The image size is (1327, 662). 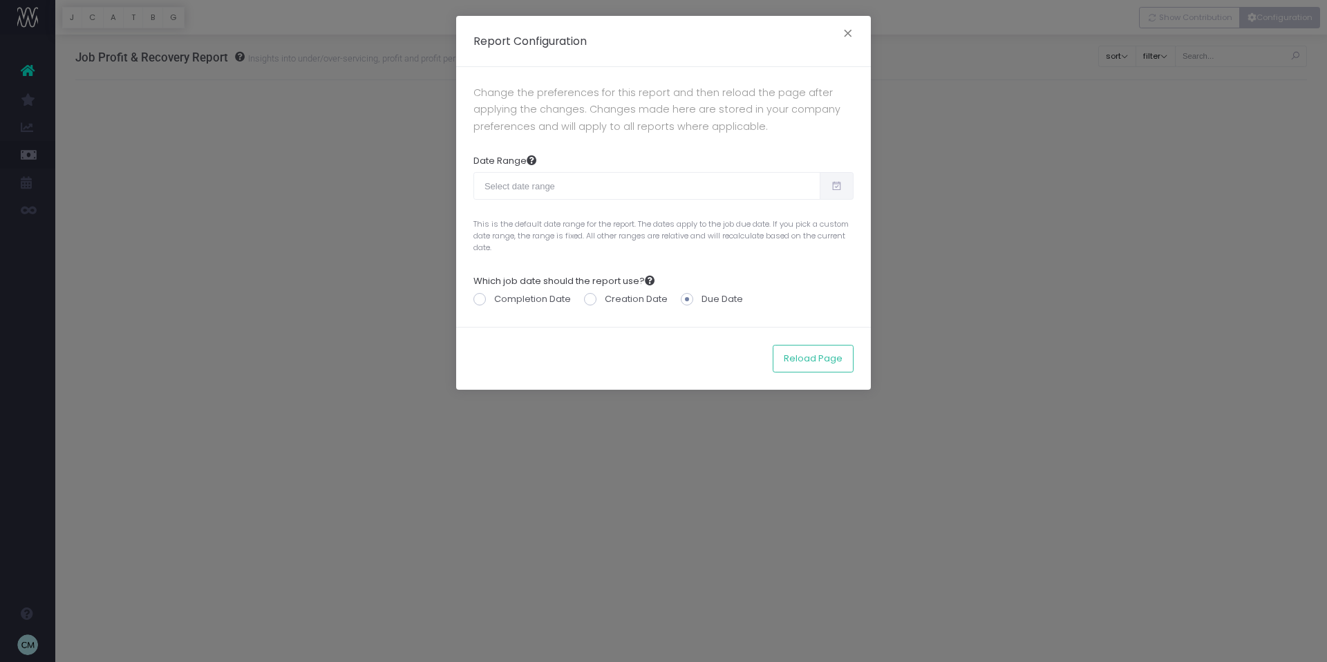 I want to click on label: Creation Date, so click(x=625, y=299).